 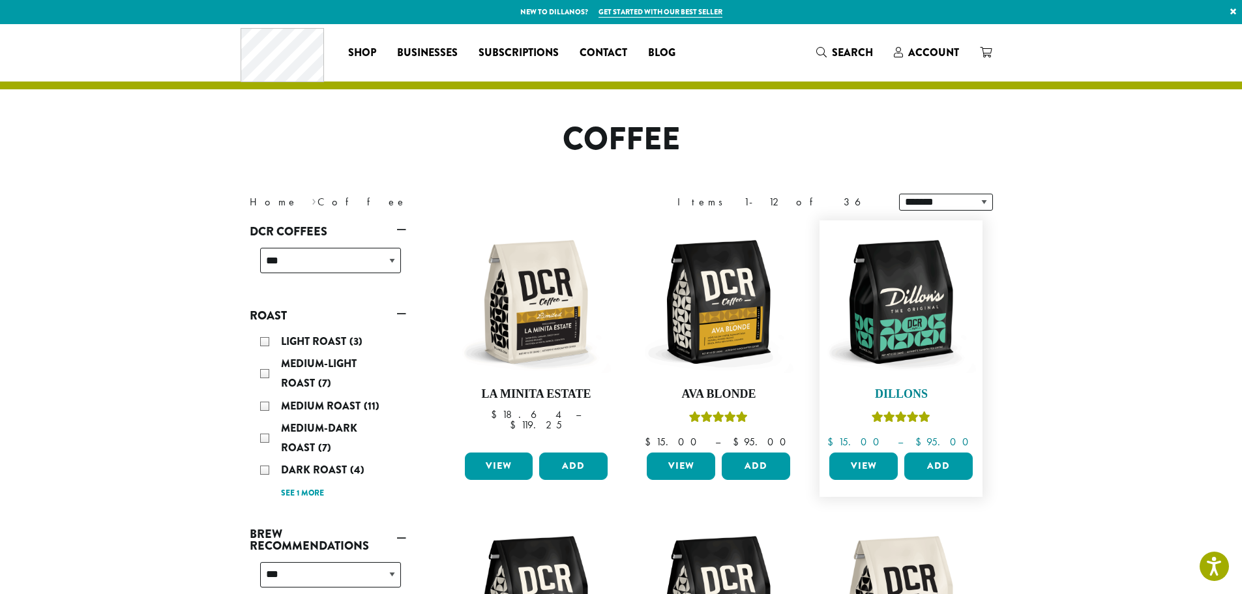 I want to click on span: Account, so click(x=934, y=52).